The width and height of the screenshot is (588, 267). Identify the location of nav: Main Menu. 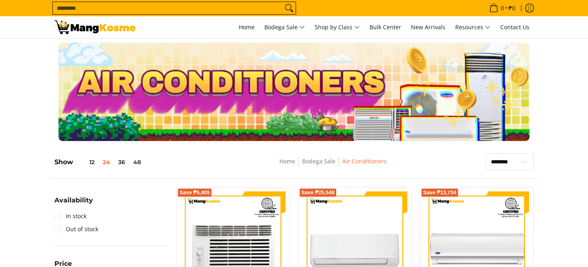
(339, 27).